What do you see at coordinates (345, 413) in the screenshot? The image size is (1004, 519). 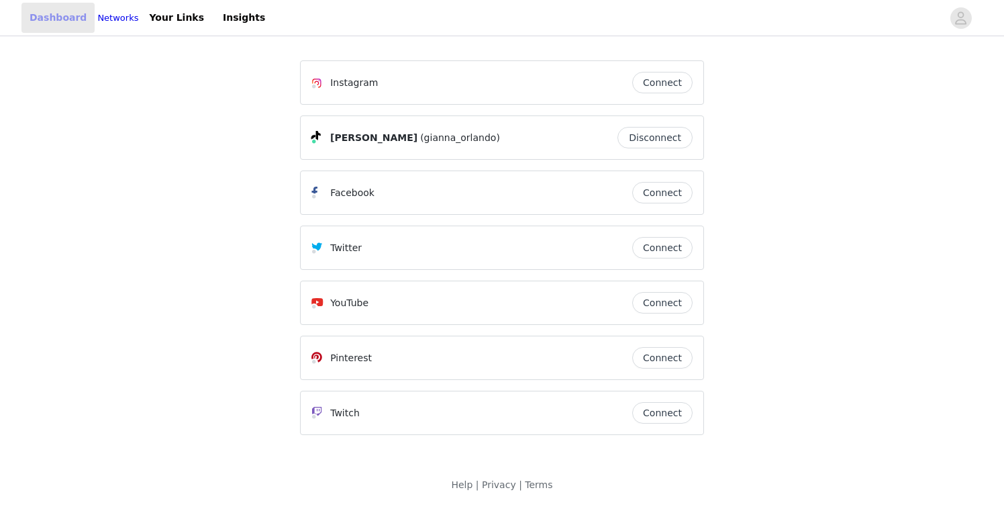 I see `p: Twitch` at bounding box center [345, 413].